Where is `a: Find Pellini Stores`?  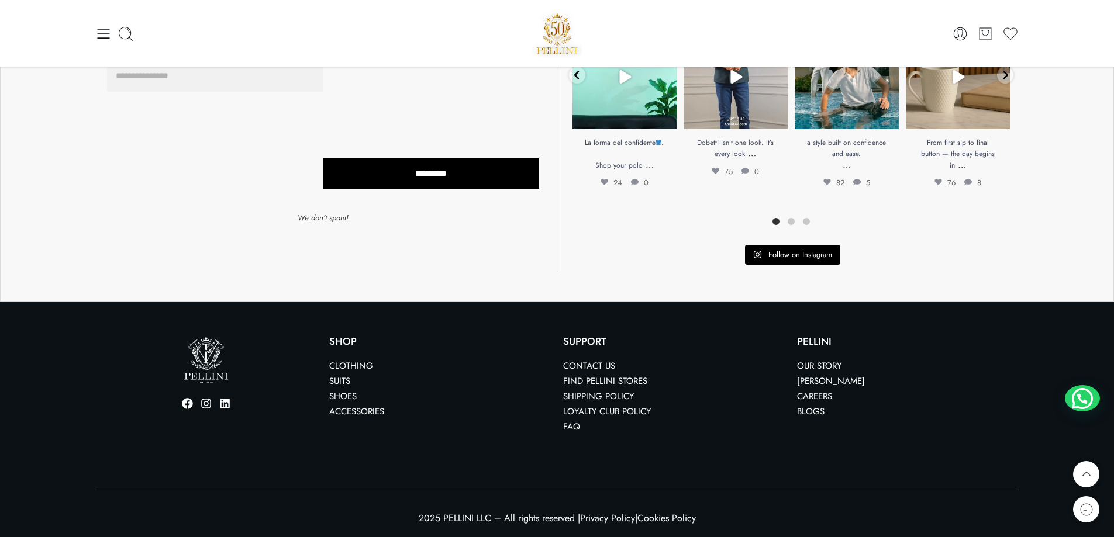
a: Find Pellini Stores is located at coordinates (605, 381).